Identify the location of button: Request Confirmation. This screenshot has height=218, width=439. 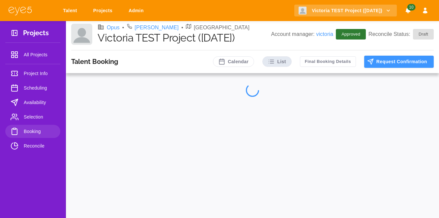
(399, 62).